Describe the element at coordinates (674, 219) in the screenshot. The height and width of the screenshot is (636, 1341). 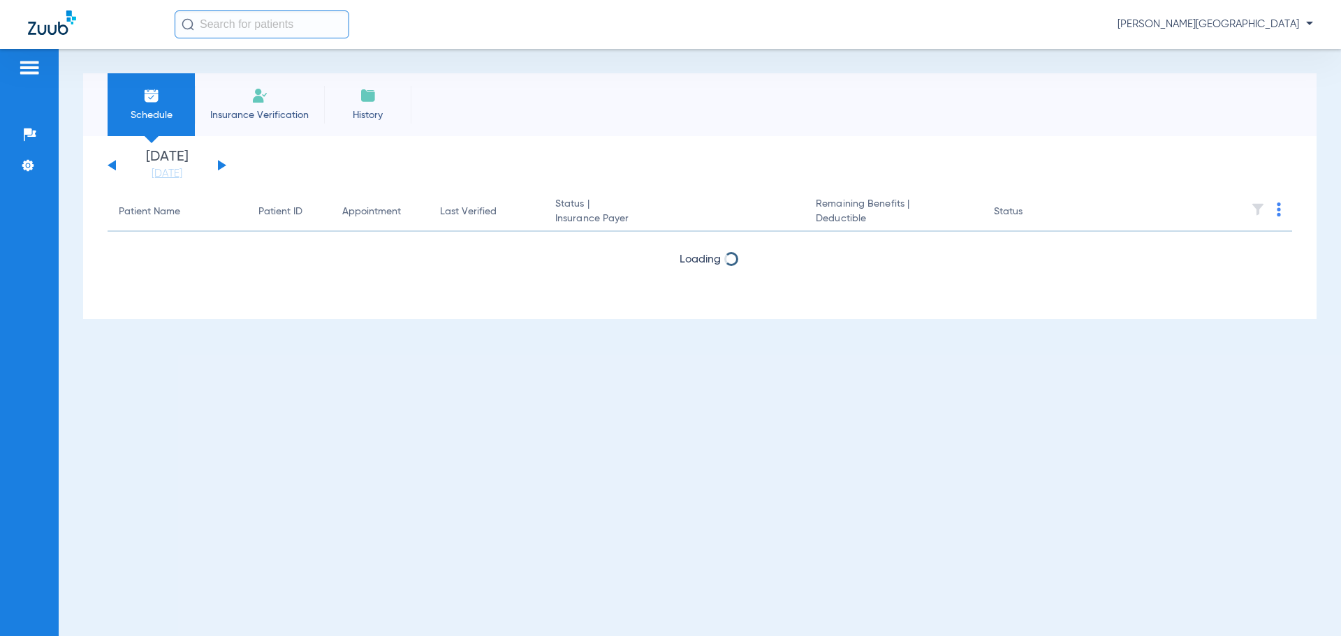
I see `span: Insurance Payer` at that location.